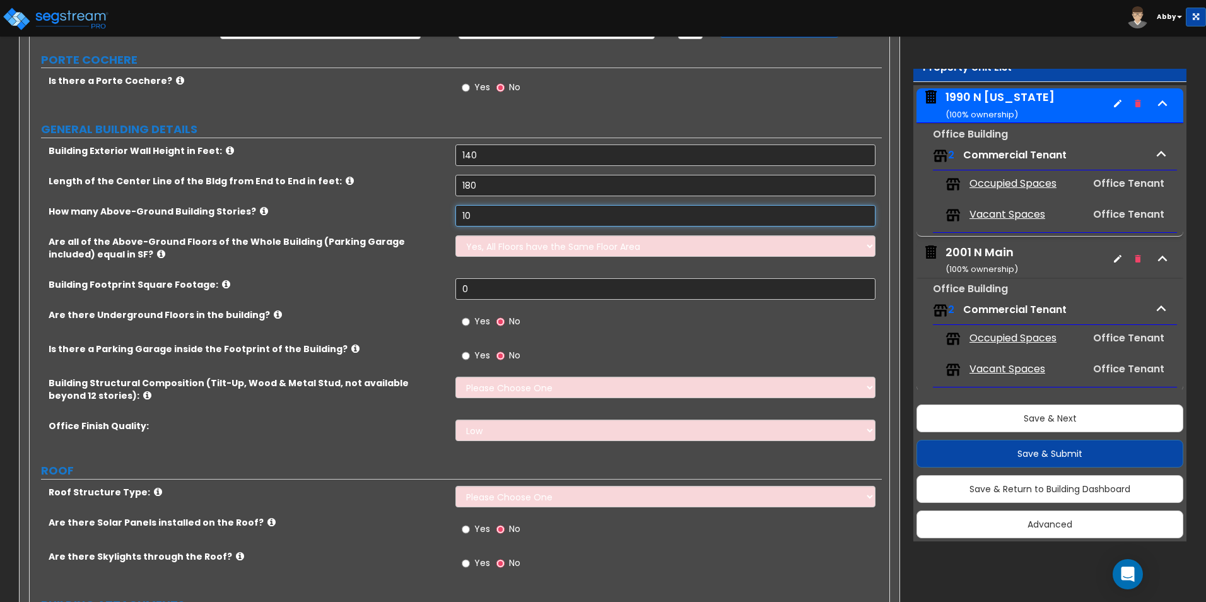 This screenshot has width=1206, height=602. What do you see at coordinates (247, 426) in the screenshot?
I see `label: Office Finish Quality:` at bounding box center [247, 426].